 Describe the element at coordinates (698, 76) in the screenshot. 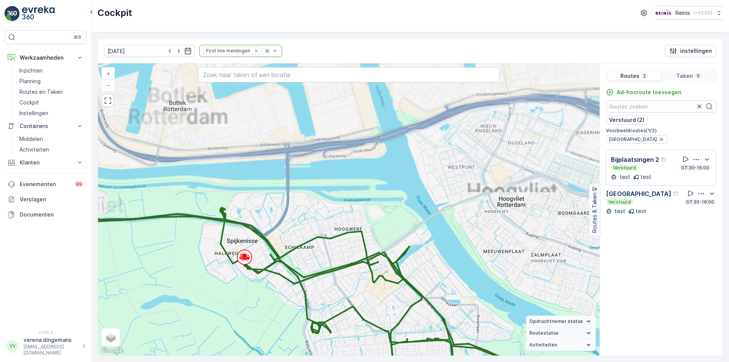

I see `p: 0` at that location.